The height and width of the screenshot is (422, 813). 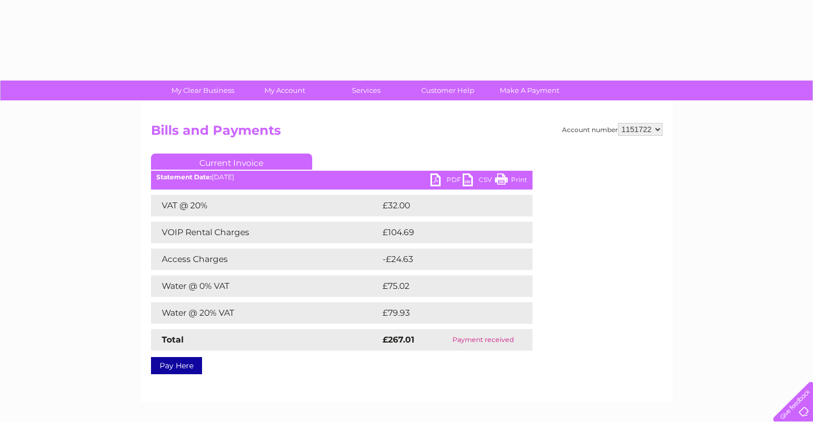 What do you see at coordinates (448, 90) in the screenshot?
I see `a: Customer Help` at bounding box center [448, 90].